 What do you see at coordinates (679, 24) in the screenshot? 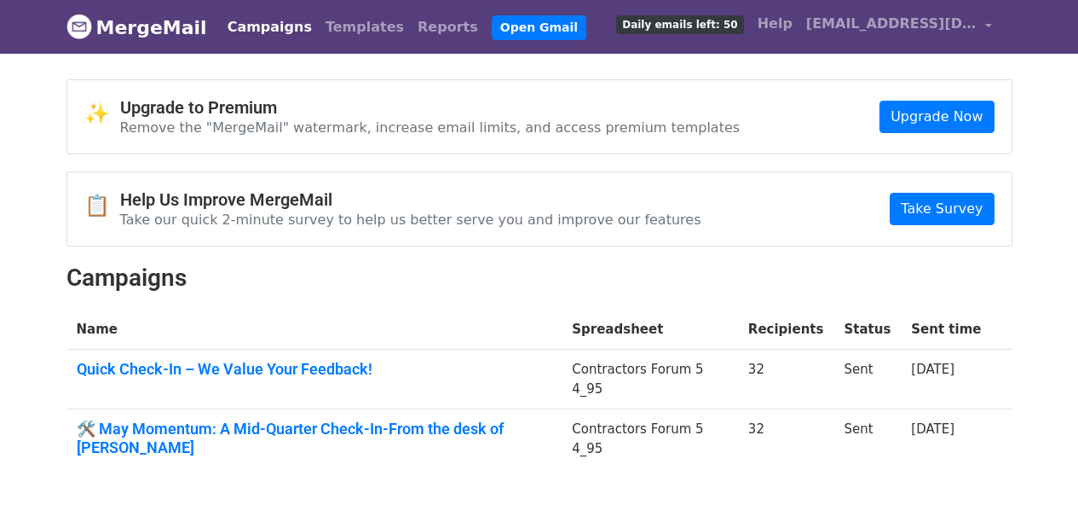
I see `a: Daily emails left: 50` at bounding box center [679, 24].